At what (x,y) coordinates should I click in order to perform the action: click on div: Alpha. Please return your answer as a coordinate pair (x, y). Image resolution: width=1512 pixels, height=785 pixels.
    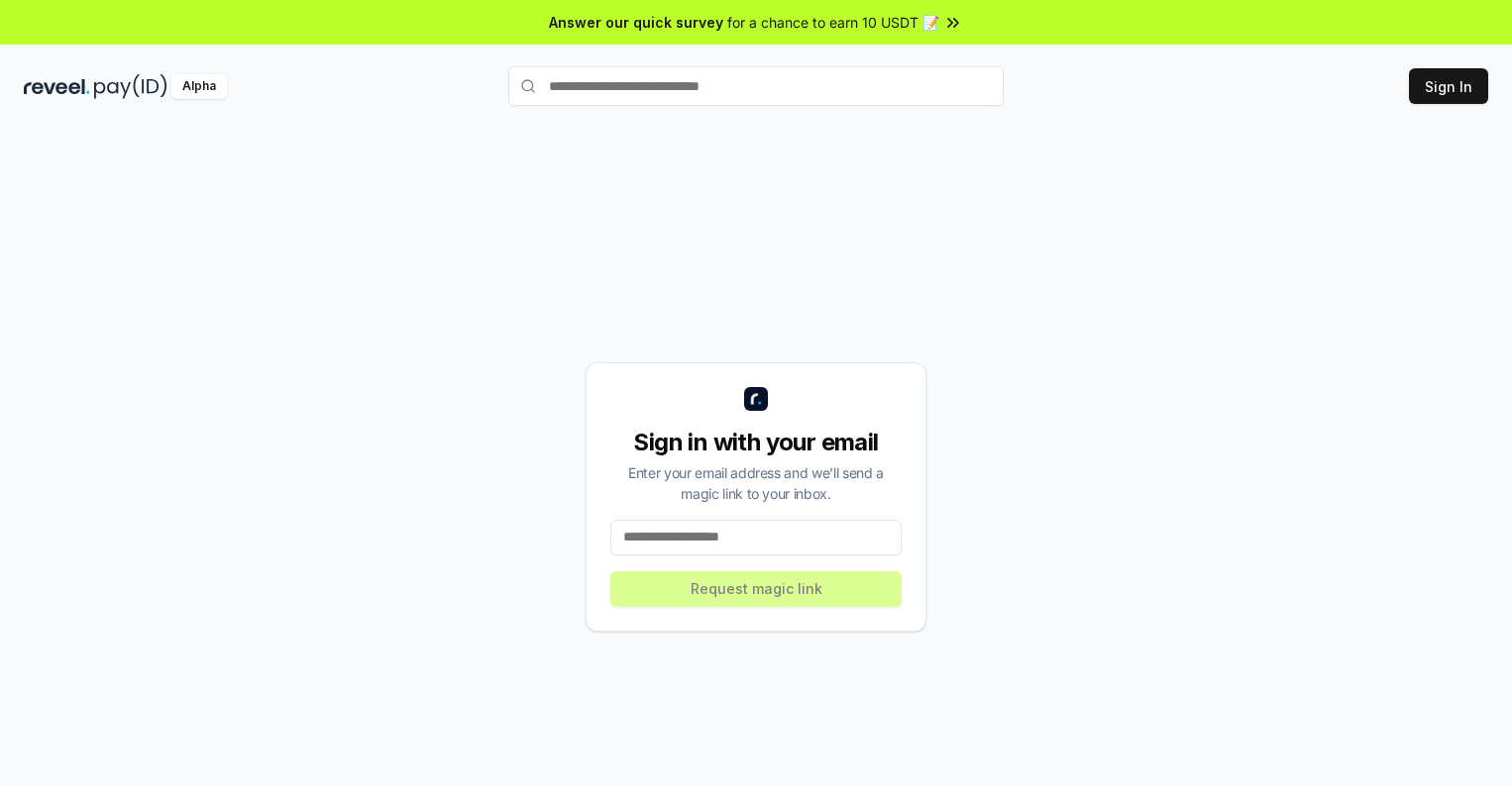
    Looking at the image, I should click on (199, 86).